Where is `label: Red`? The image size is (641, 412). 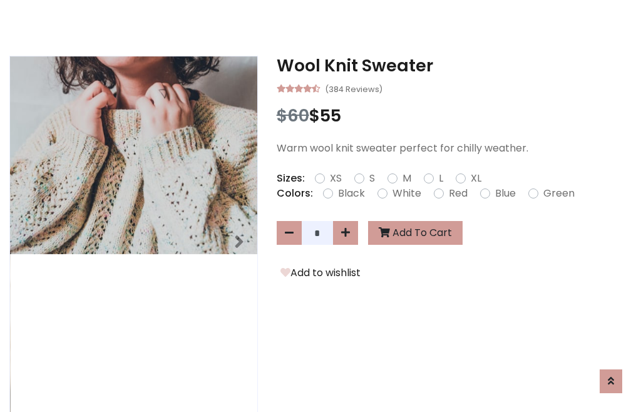
label: Red is located at coordinates (458, 193).